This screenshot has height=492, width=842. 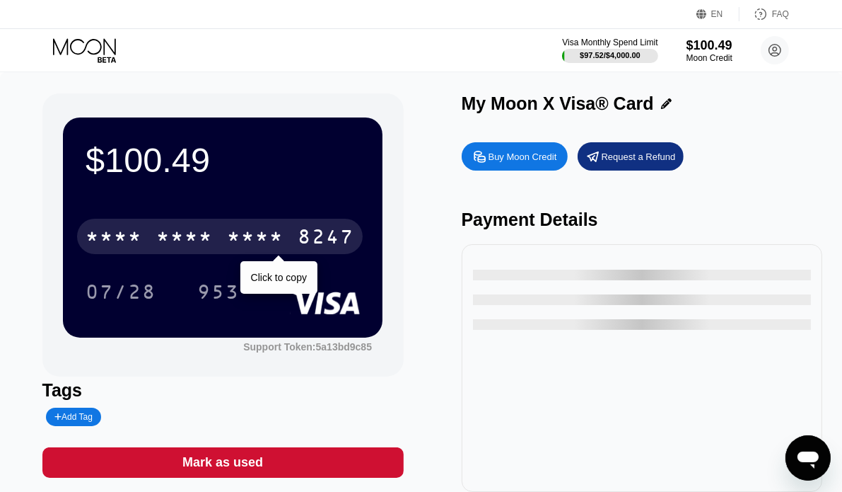 What do you see at coordinates (610, 55) in the screenshot?
I see `div: $97.52 / $4,000.00` at bounding box center [610, 55].